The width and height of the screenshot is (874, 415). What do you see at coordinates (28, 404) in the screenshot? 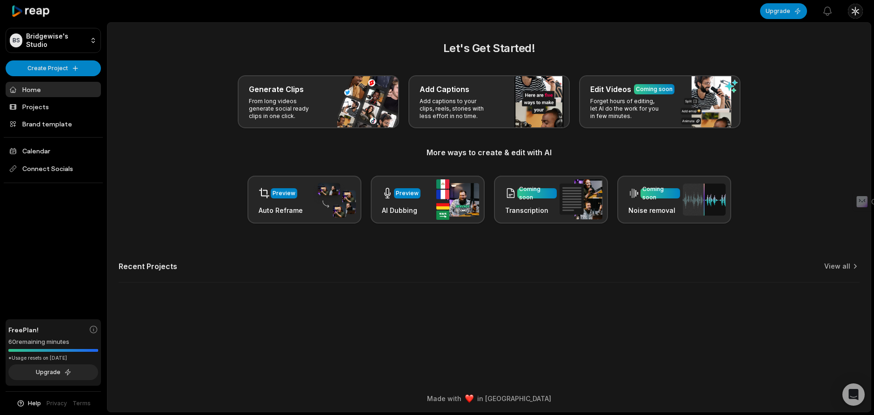
I see `button: Help` at bounding box center [28, 404].